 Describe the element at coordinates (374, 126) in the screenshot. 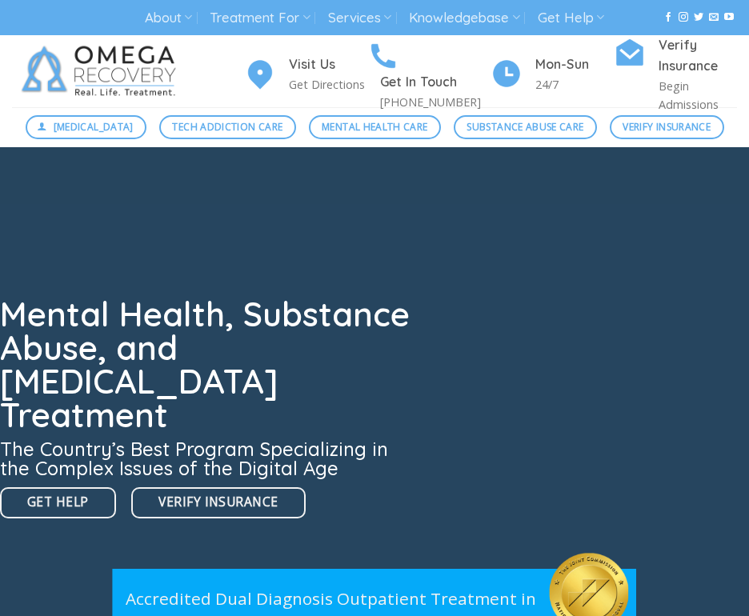

I see `span: Mental Health Care` at that location.